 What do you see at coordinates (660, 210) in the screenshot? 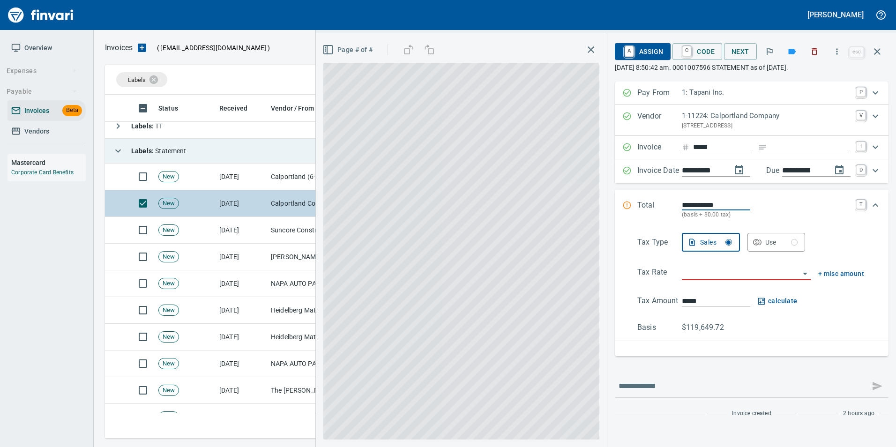
I see `p: Total` at bounding box center [660, 210].